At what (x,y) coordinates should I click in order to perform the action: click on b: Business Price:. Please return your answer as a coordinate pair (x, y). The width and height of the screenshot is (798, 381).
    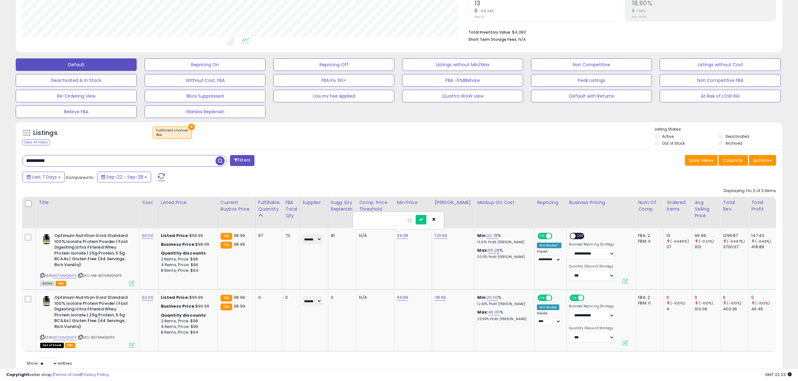
    Looking at the image, I should click on (178, 244).